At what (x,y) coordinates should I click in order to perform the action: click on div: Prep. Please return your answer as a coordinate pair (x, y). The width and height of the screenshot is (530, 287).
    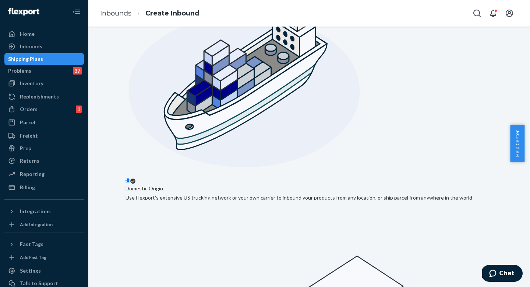
    Looking at the image, I should click on (25, 148).